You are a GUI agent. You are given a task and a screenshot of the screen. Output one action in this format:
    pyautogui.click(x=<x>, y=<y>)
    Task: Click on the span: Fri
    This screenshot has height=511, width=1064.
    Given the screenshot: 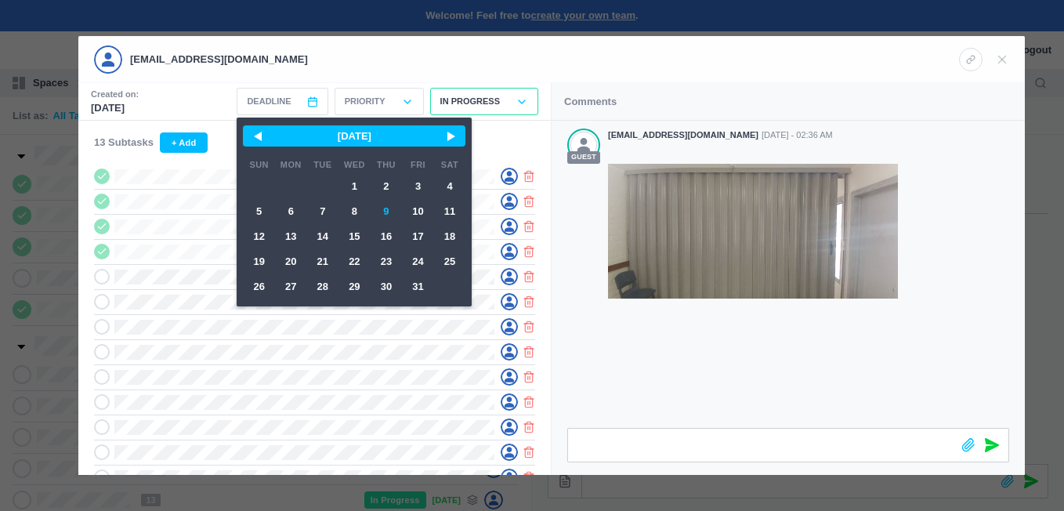 What is the action you would take?
    pyautogui.click(x=418, y=165)
    